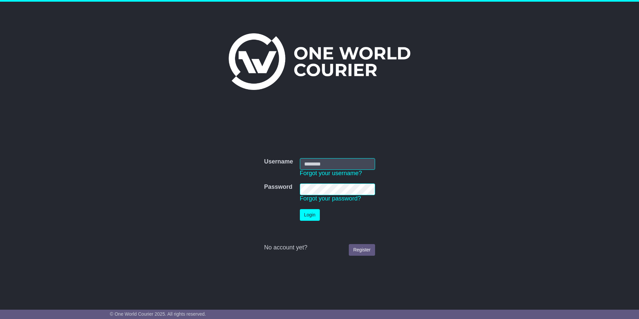  What do you see at coordinates (278, 162) in the screenshot?
I see `label: Username` at bounding box center [278, 162].